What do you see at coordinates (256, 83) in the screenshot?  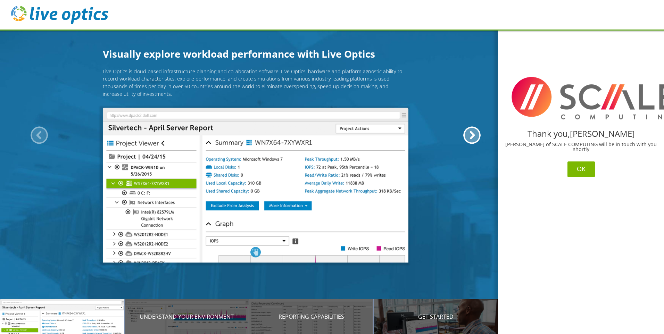 I see `p: Live Optics is cloud based infrastructure planning and collaboration software. Live Optics' hardw...` at bounding box center [256, 83].